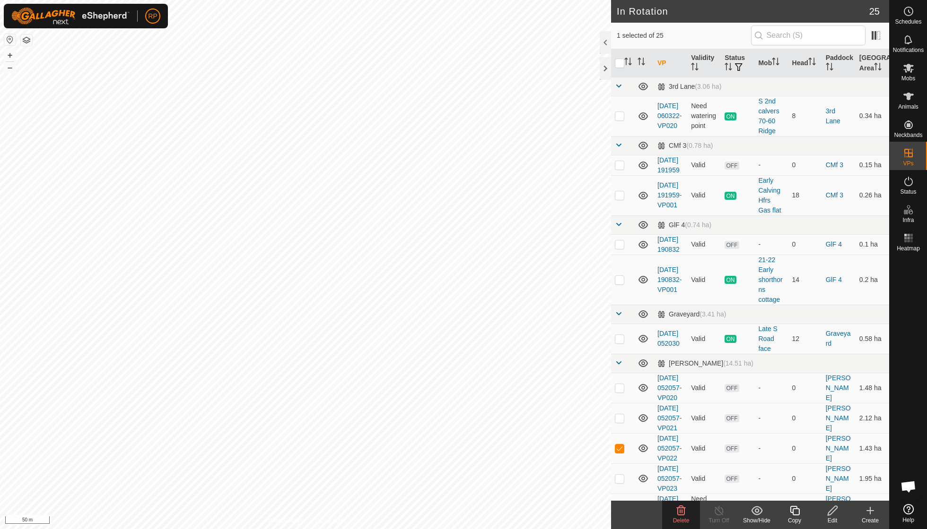 The image size is (927, 529). What do you see at coordinates (805, 280) in the screenshot?
I see `td: 14` at bounding box center [805, 280].